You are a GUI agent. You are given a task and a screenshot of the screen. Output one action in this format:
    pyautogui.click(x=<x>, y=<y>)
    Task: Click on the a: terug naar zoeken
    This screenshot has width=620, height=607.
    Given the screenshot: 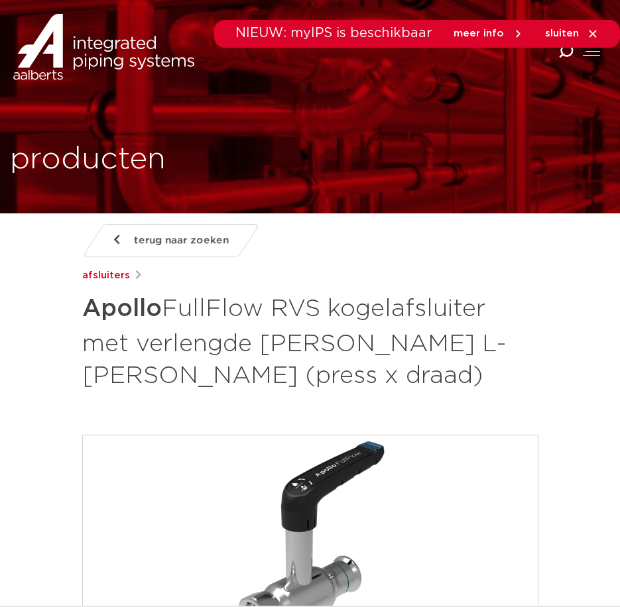 What is the action you would take?
    pyautogui.click(x=170, y=241)
    